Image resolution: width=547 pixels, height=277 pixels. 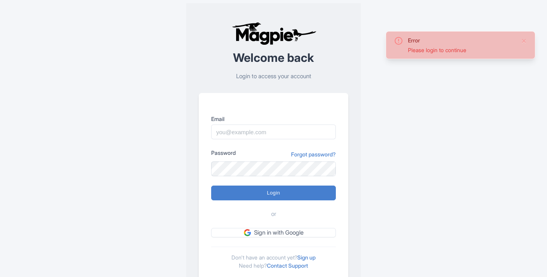 I want to click on label: Password, so click(x=223, y=153).